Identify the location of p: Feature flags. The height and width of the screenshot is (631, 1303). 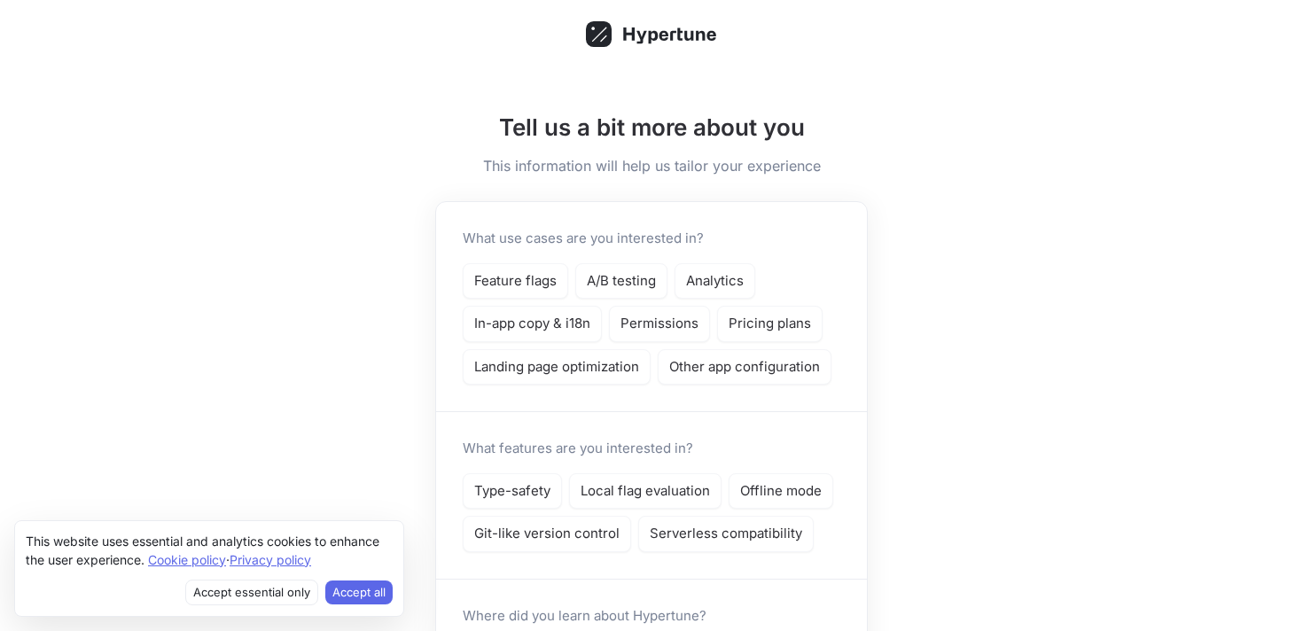
(515, 281).